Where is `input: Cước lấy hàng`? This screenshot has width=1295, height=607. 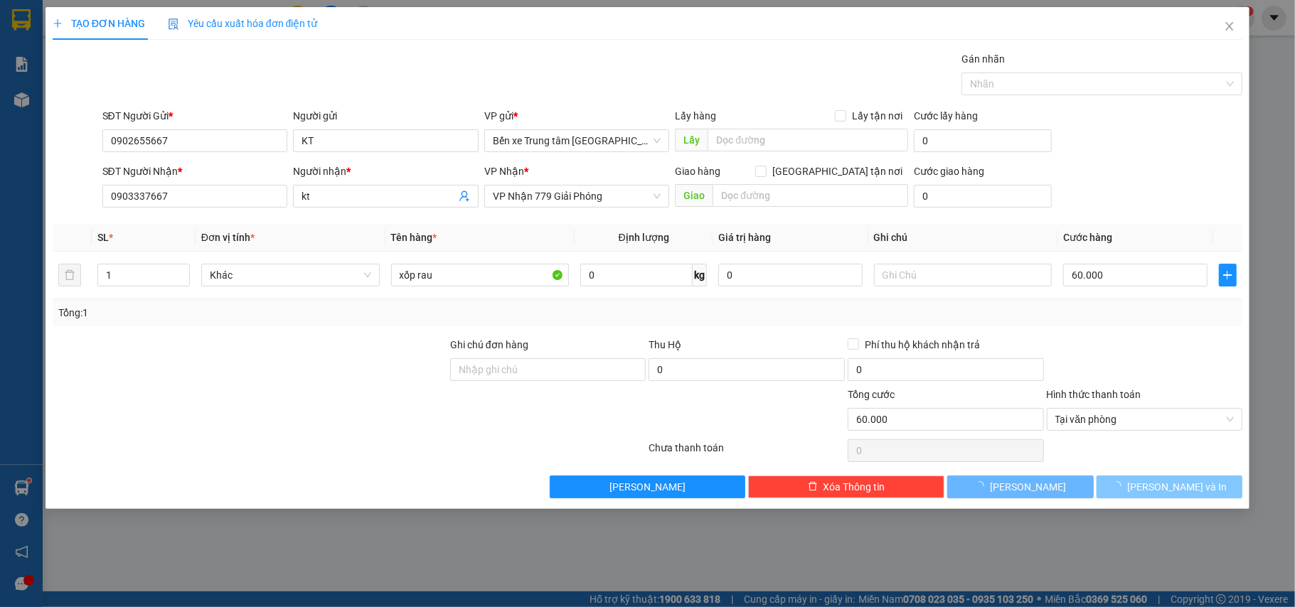 input: Cước lấy hàng is located at coordinates (982, 141).